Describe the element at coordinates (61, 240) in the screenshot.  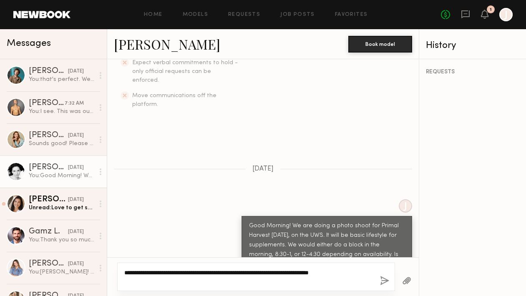
I see `div: You: Thank you so much for letting me know! We appreciate it!` at that location.